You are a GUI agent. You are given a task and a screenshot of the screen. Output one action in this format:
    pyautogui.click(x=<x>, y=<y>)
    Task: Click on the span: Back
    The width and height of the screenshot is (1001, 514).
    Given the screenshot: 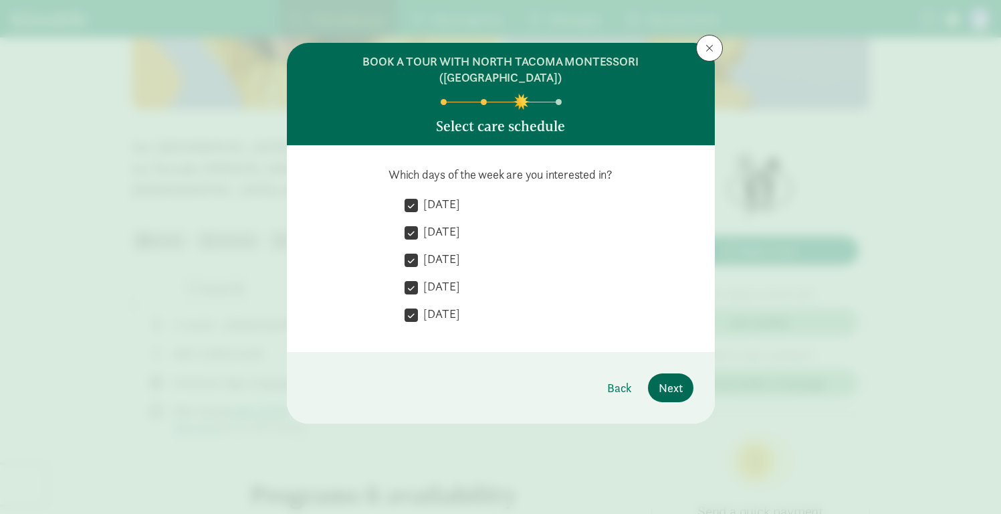 What is the action you would take?
    pyautogui.click(x=619, y=387)
    